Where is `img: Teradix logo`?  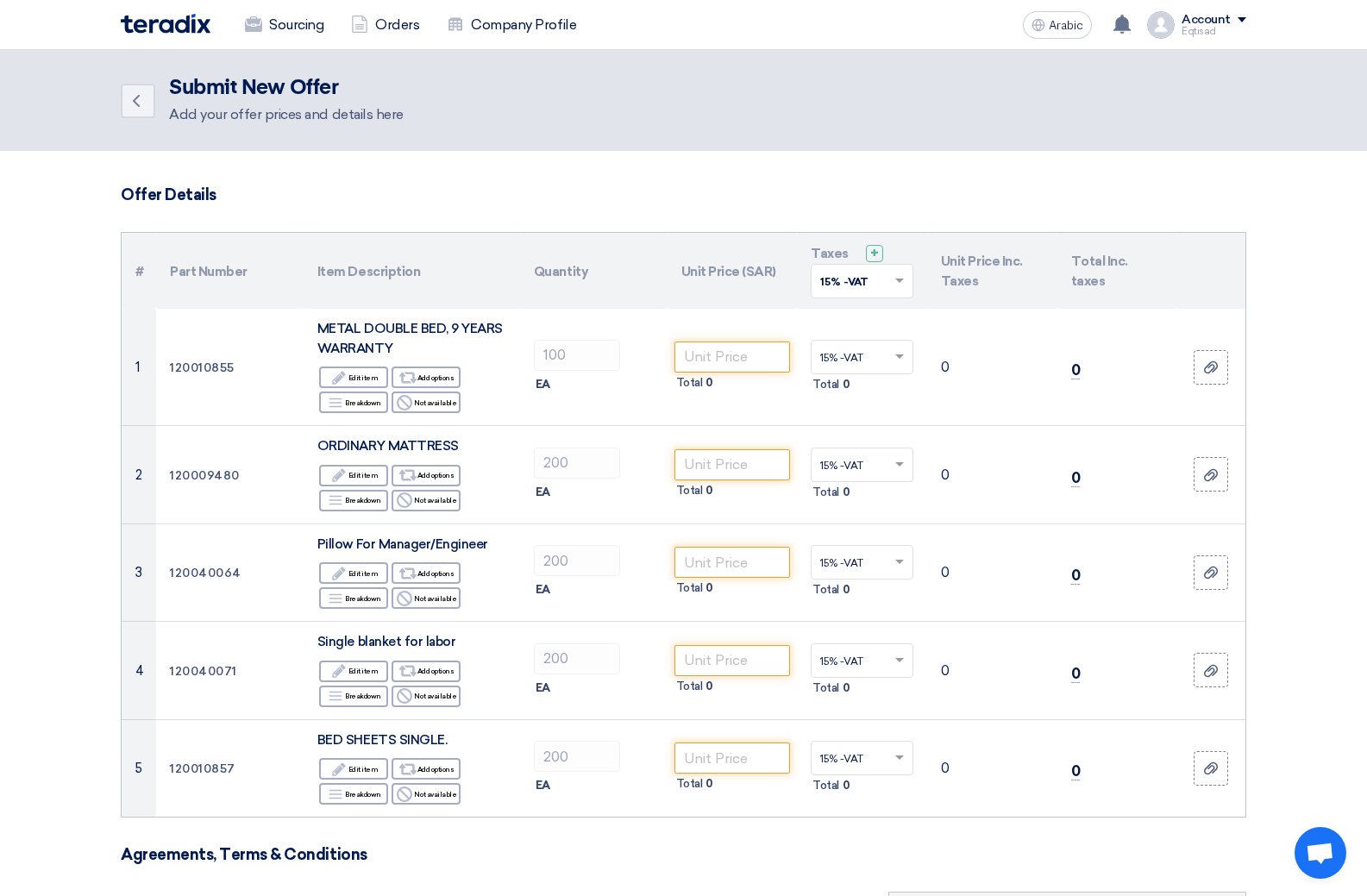 img: Teradix logo is located at coordinates (165, 24).